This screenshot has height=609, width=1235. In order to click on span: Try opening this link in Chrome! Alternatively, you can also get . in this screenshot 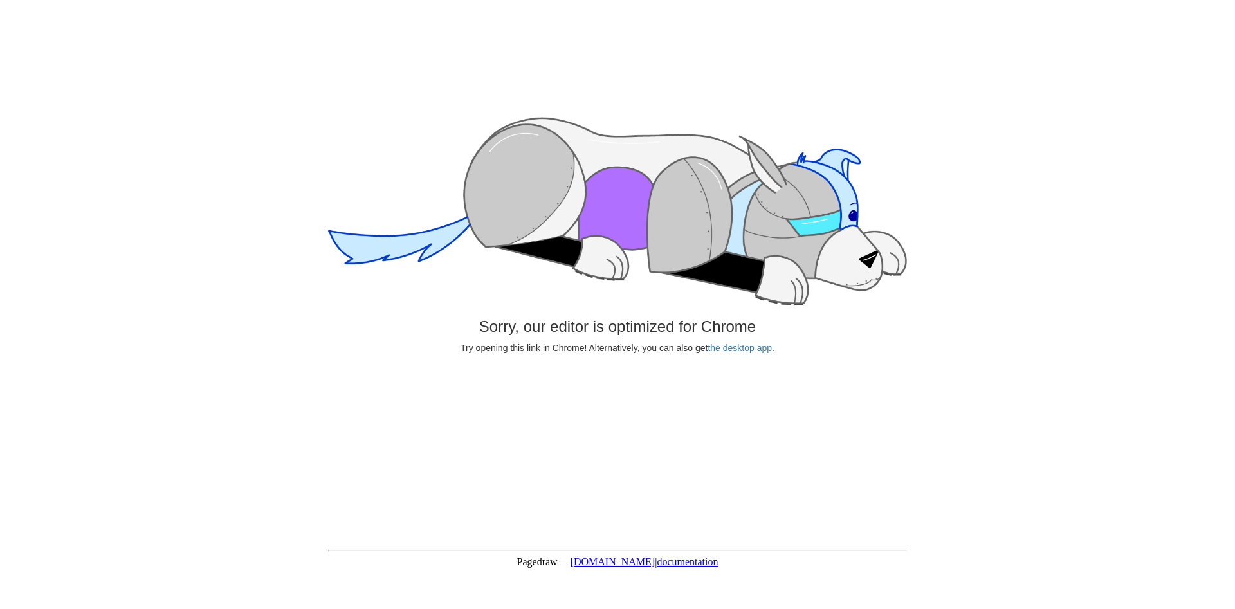, I will do `click(617, 348)`.